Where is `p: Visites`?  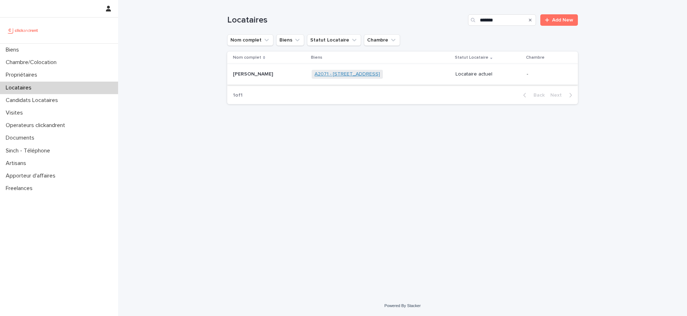 p: Visites is located at coordinates (16, 113).